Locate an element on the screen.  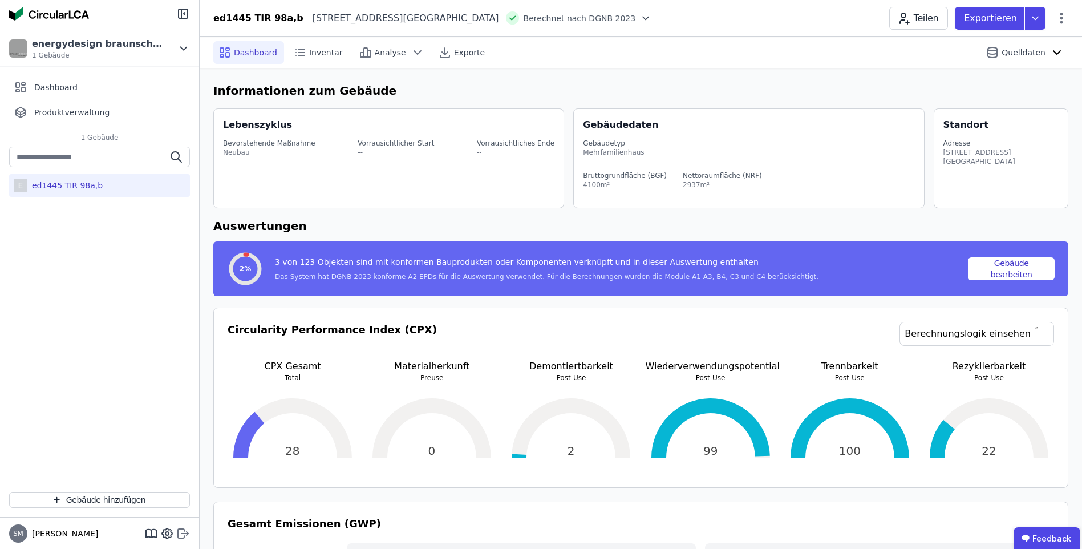
div: Gebäudetyp is located at coordinates (748, 143).